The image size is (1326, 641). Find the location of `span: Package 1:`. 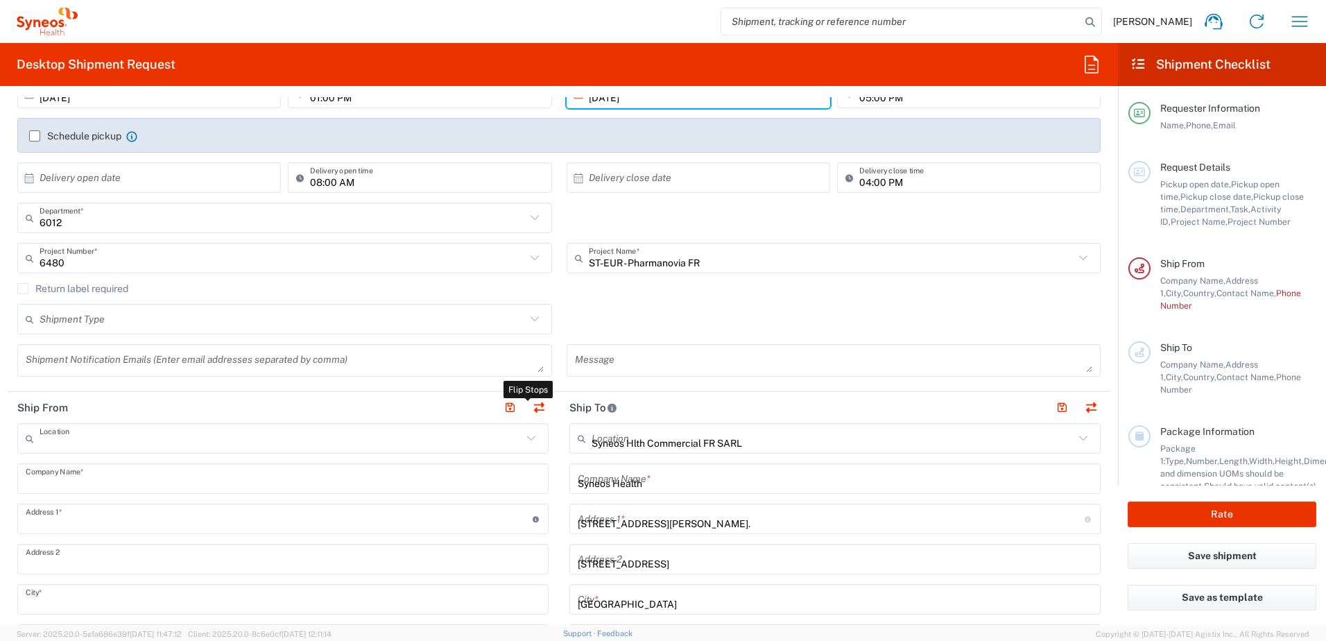

span: Package 1: is located at coordinates (1178, 454).